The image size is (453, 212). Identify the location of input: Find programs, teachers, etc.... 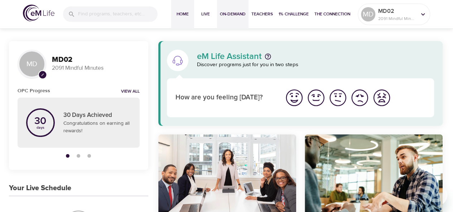
(118, 14).